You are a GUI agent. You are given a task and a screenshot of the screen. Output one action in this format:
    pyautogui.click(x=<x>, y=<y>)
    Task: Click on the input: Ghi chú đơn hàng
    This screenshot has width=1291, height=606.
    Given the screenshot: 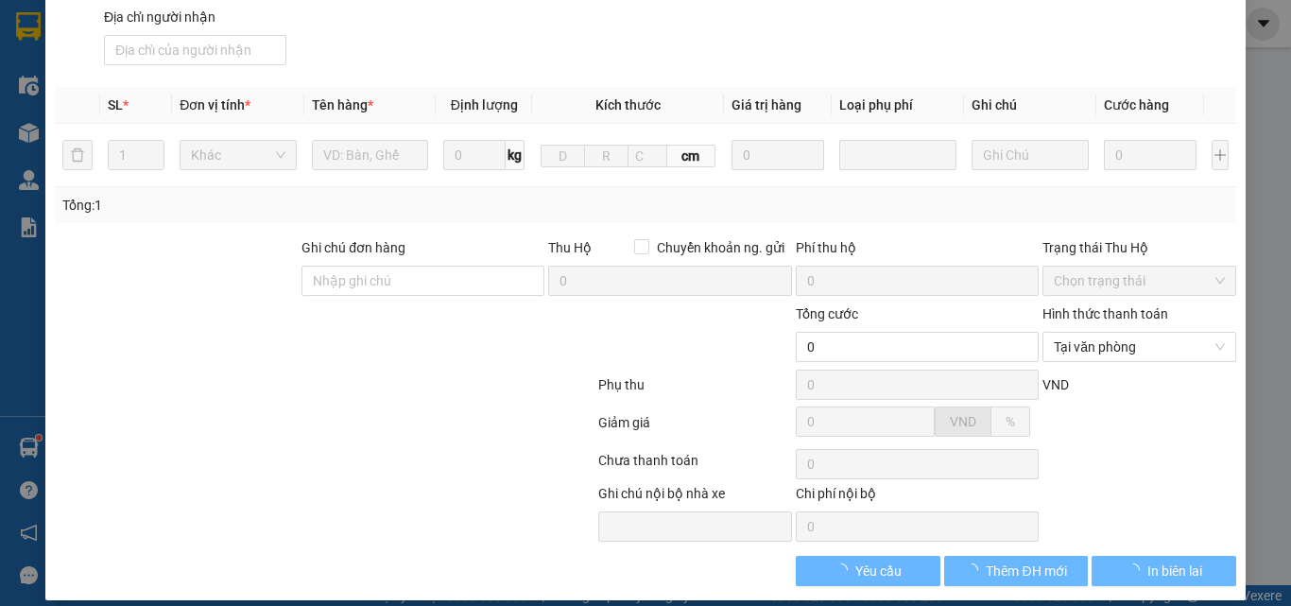 What is the action you would take?
    pyautogui.click(x=423, y=281)
    